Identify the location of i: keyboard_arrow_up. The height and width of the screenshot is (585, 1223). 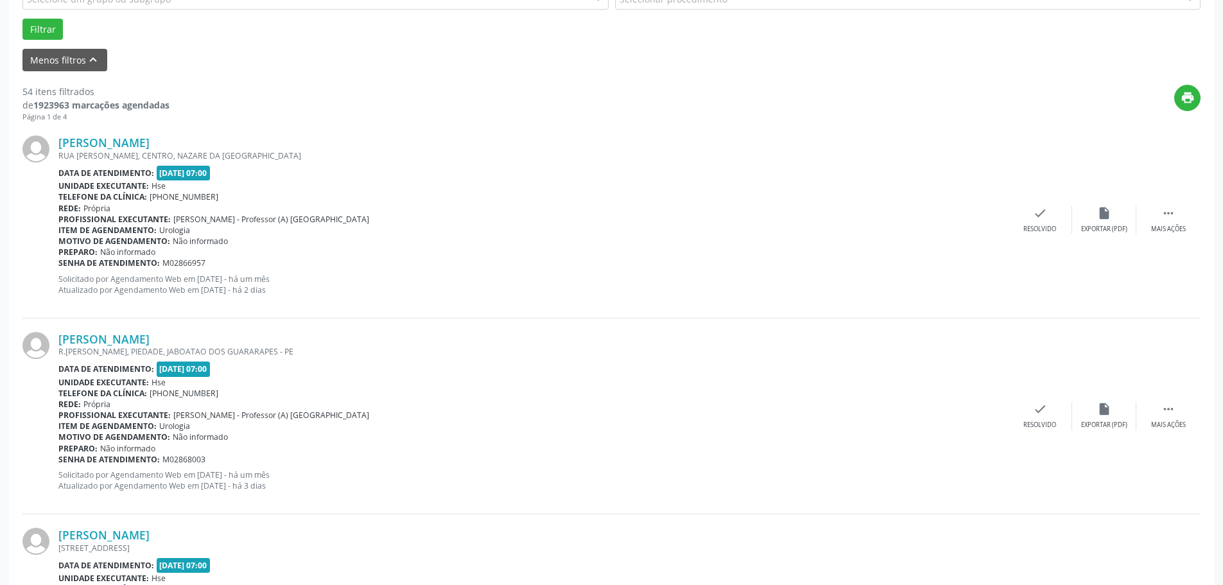
(93, 60).